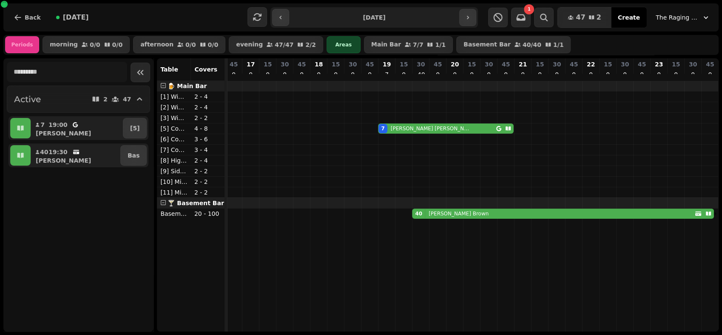  Describe the element at coordinates (629, 17) in the screenshot. I see `span: Create` at that location.